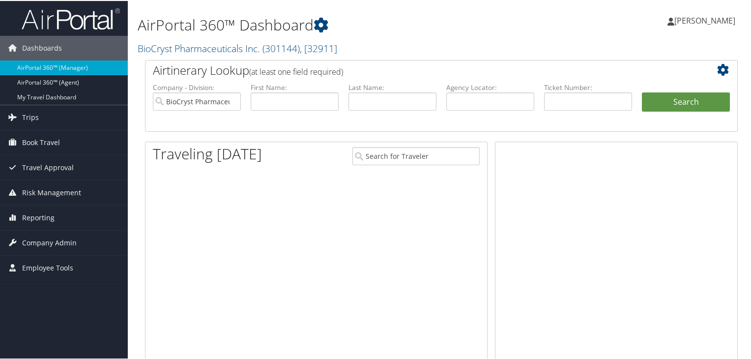 Image resolution: width=751 pixels, height=359 pixels. I want to click on label: Ticket Number:, so click(588, 87).